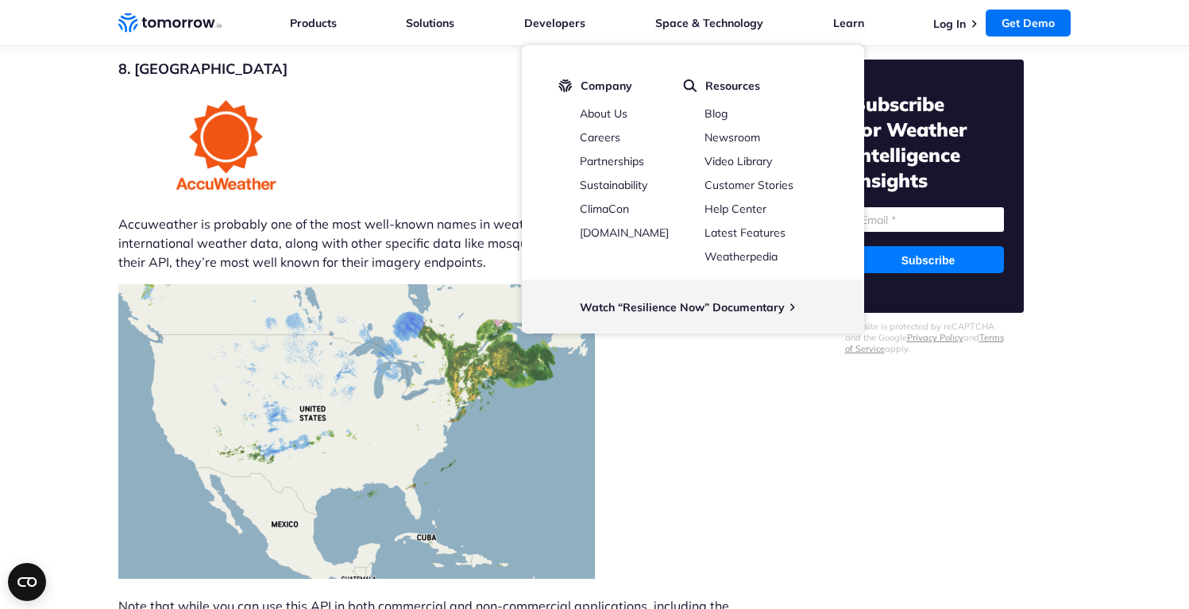  I want to click on button: Open CMP widget, so click(27, 582).